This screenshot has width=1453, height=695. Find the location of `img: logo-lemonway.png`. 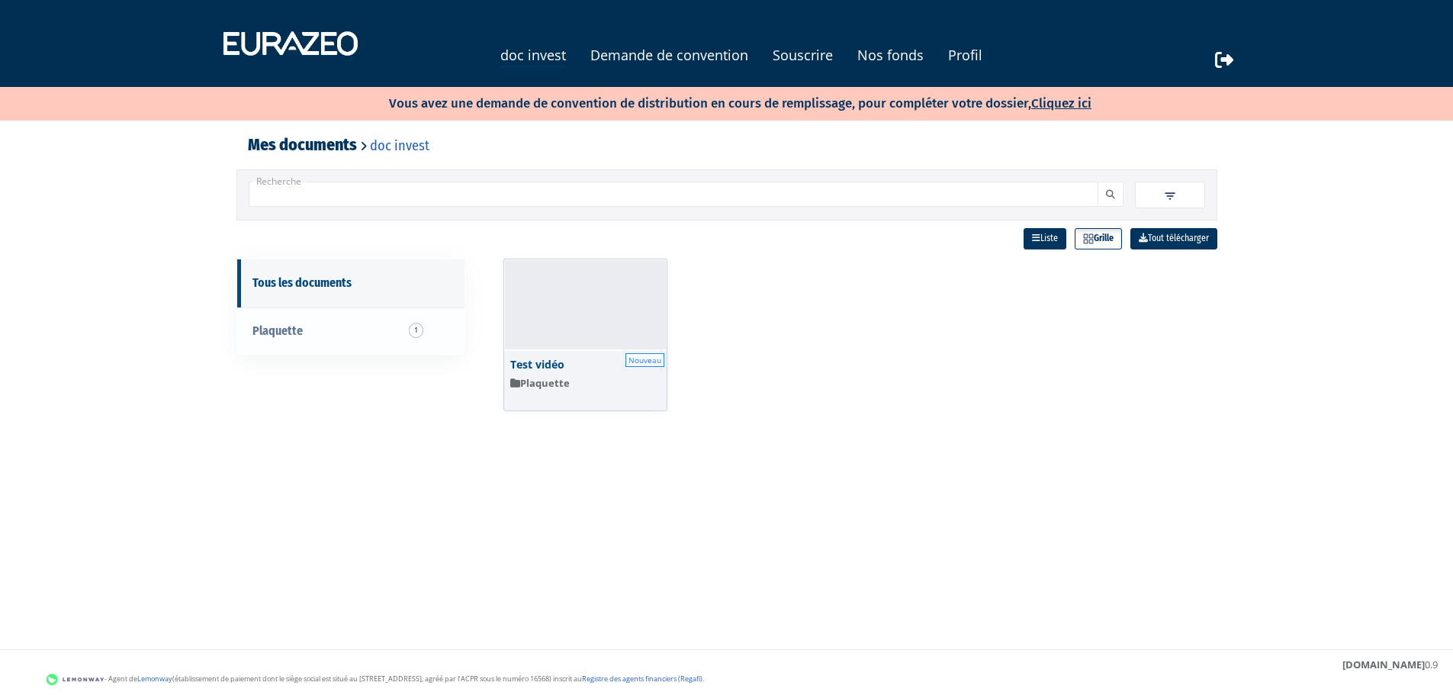

img: logo-lemonway.png is located at coordinates (75, 679).